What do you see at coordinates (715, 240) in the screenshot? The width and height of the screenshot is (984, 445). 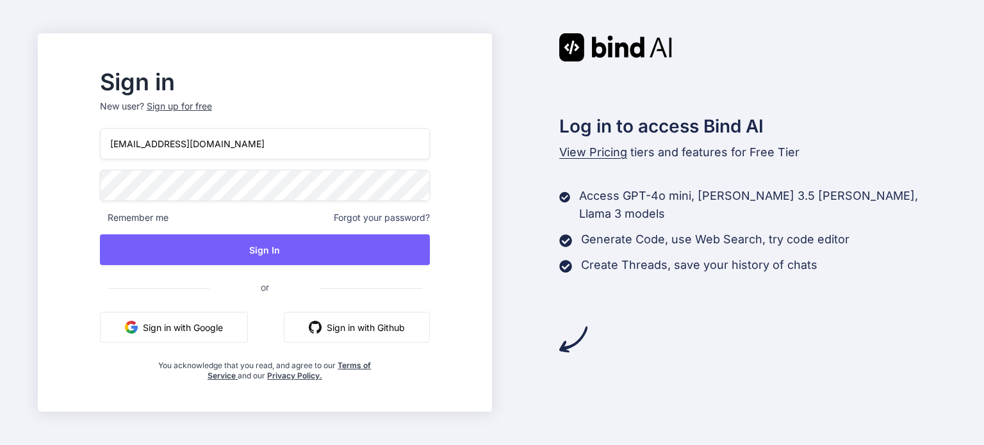 I see `p: Generate Code, use Web Search, try code editor` at bounding box center [715, 240].